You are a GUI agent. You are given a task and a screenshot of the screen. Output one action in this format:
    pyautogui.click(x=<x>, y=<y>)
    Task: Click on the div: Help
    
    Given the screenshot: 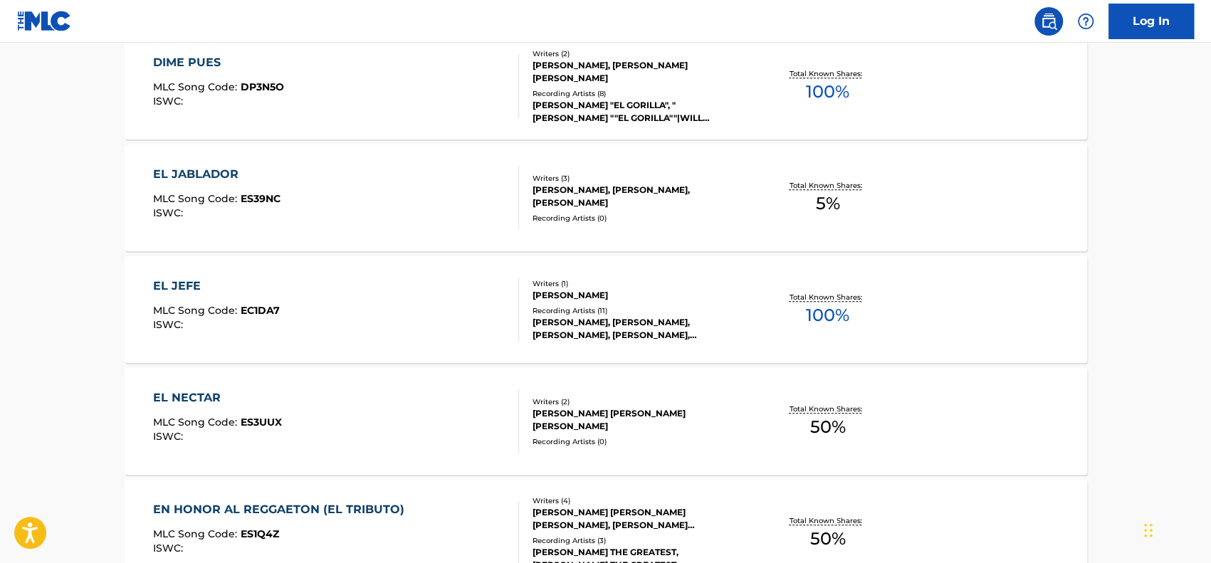 What is the action you would take?
    pyautogui.click(x=1086, y=21)
    